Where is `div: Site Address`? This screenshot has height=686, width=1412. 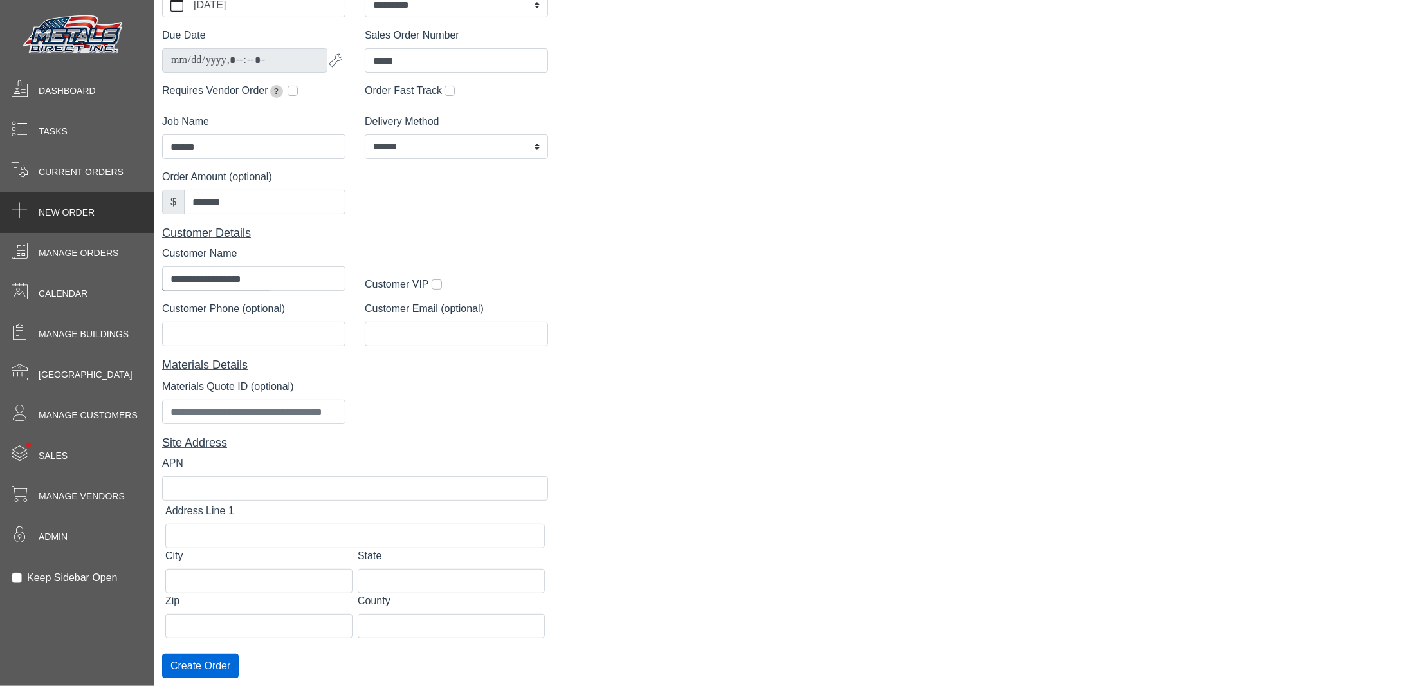 div: Site Address is located at coordinates (355, 443).